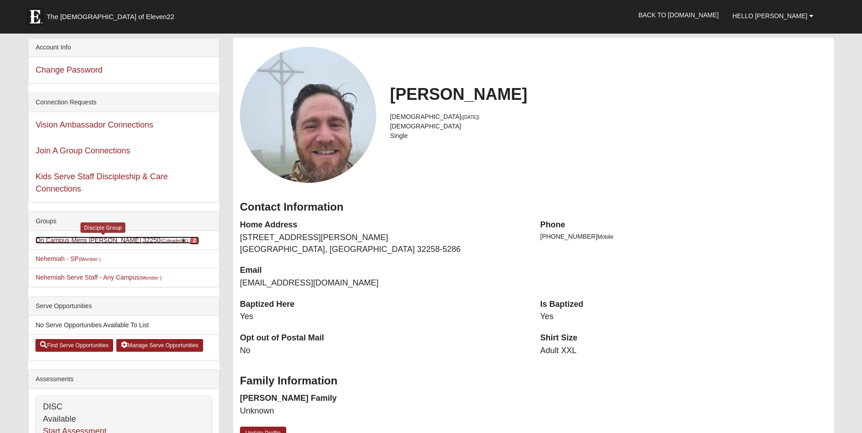  What do you see at coordinates (174, 241) in the screenshot?
I see `small: (Coleader )` at bounding box center [174, 241].